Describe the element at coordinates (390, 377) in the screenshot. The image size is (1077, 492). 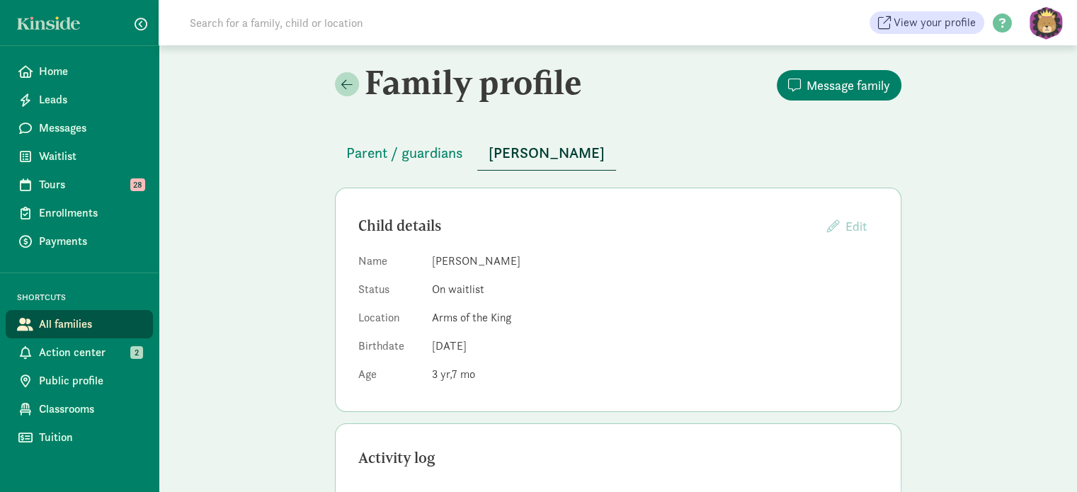
I see `dt: Age` at that location.